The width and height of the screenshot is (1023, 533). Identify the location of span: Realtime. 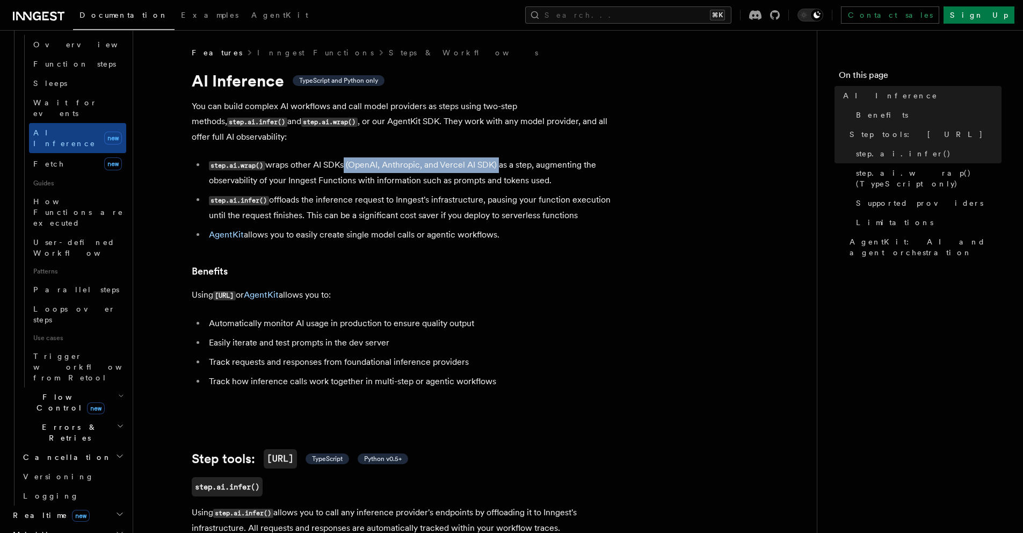
(49, 515).